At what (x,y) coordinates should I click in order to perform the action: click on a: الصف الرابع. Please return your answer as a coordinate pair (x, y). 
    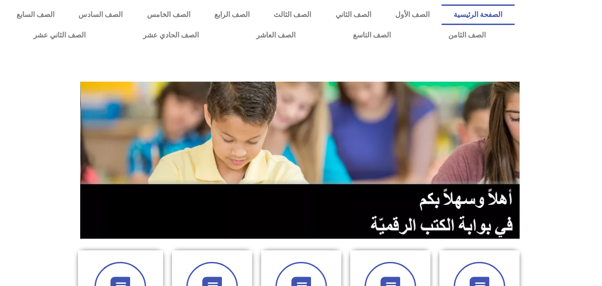
    Looking at the image, I should click on (232, 15).